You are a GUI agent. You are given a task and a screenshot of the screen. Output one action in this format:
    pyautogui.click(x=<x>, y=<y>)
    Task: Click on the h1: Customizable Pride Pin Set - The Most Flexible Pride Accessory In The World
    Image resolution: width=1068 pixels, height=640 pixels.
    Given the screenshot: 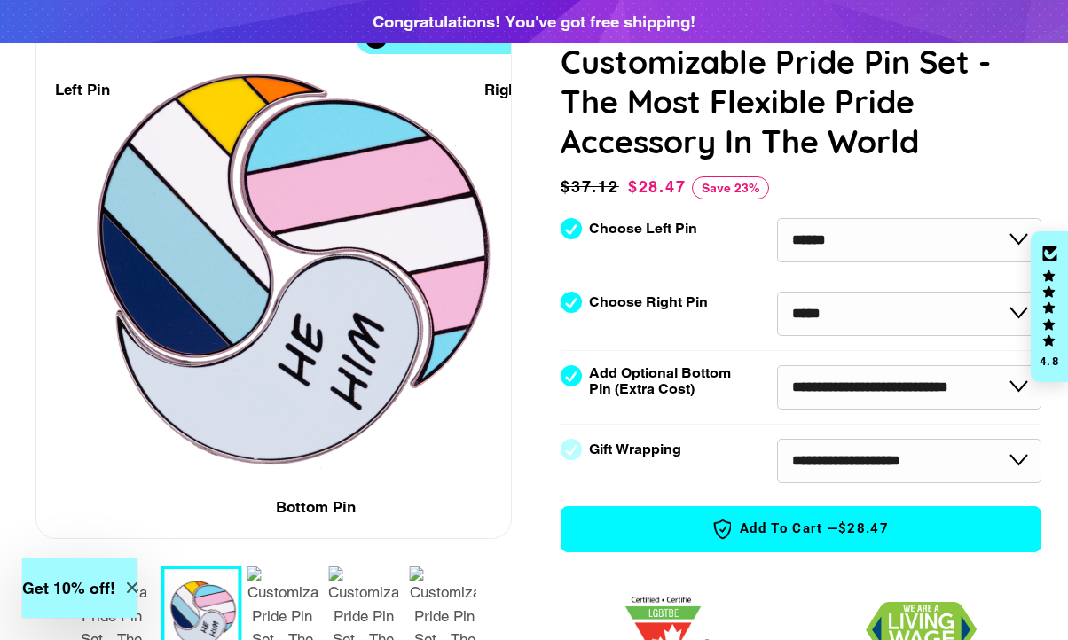 What is the action you would take?
    pyautogui.click(x=801, y=101)
    